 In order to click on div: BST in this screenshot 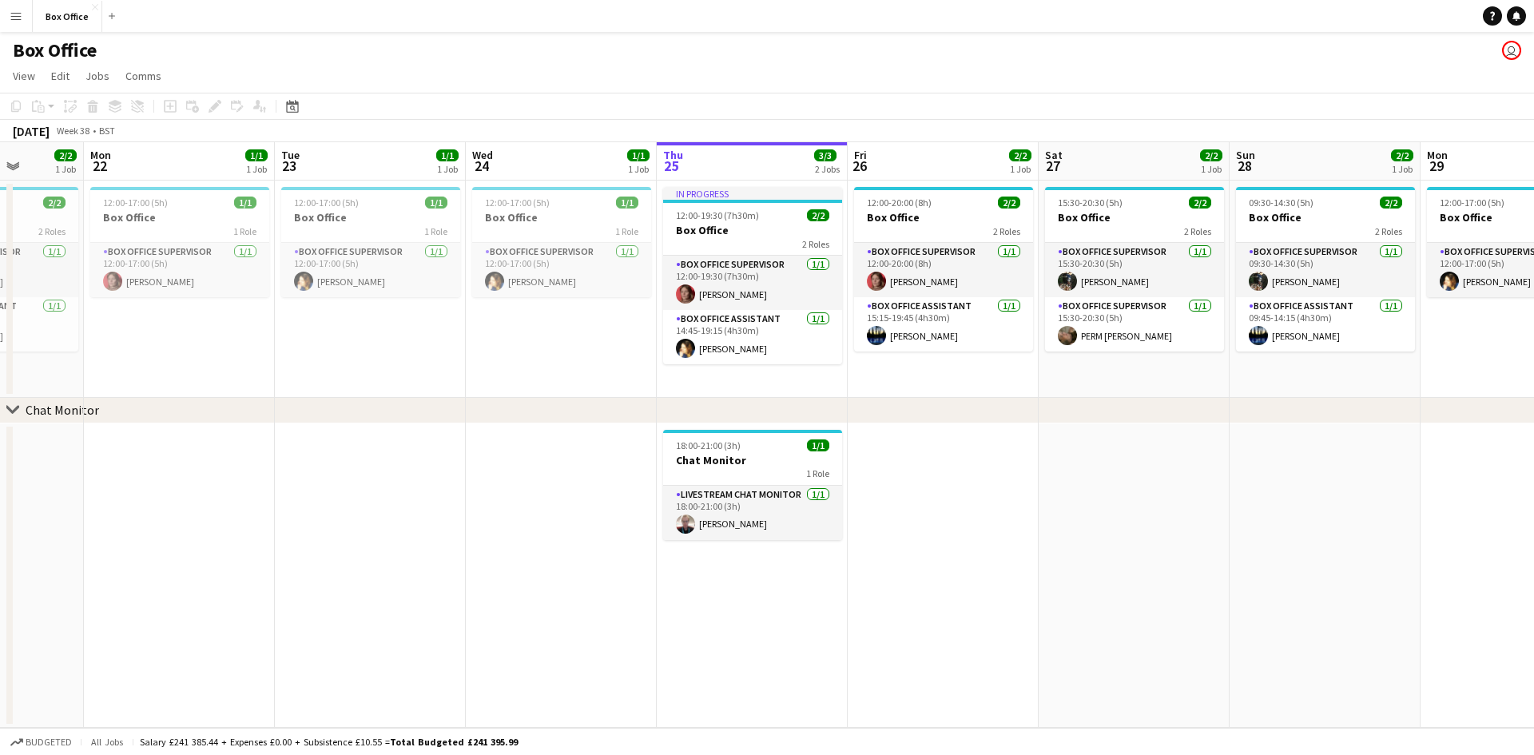, I will do `click(107, 130)`.